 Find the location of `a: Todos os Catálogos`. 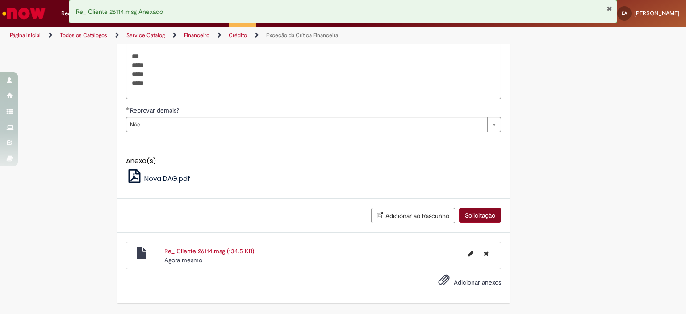

a: Todos os Catálogos is located at coordinates (84, 35).